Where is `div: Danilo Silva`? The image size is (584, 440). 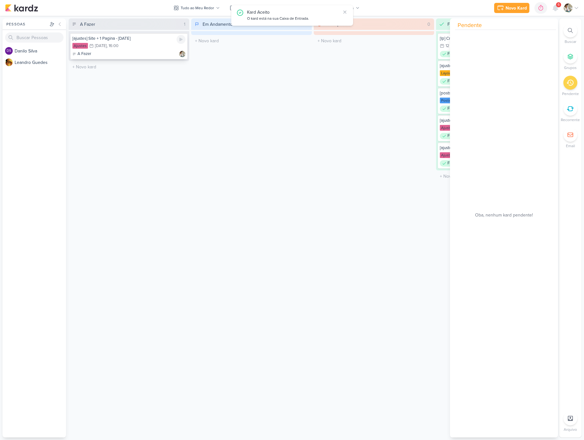
div: Danilo Silva is located at coordinates (9, 51).